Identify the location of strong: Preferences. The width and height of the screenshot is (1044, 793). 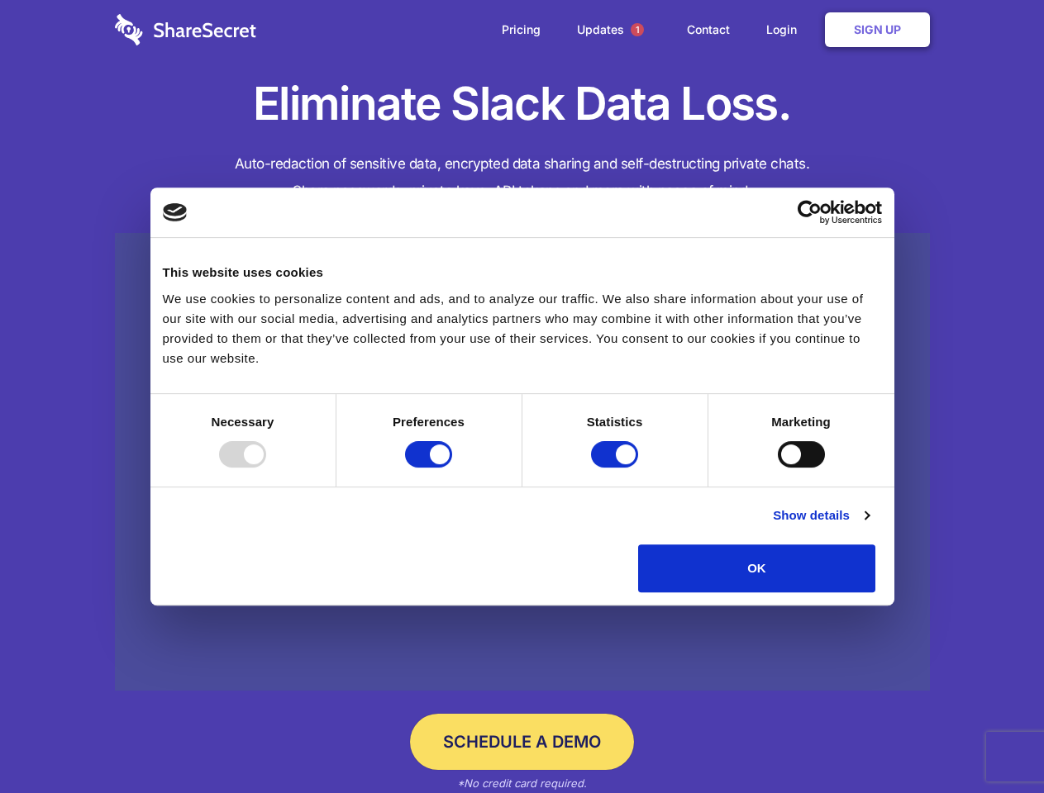
(428, 421).